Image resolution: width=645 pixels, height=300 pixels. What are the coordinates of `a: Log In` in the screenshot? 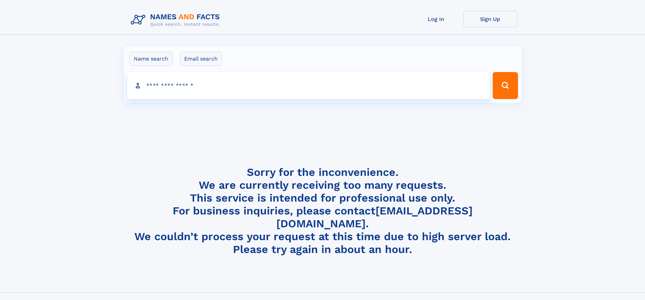 It's located at (436, 19).